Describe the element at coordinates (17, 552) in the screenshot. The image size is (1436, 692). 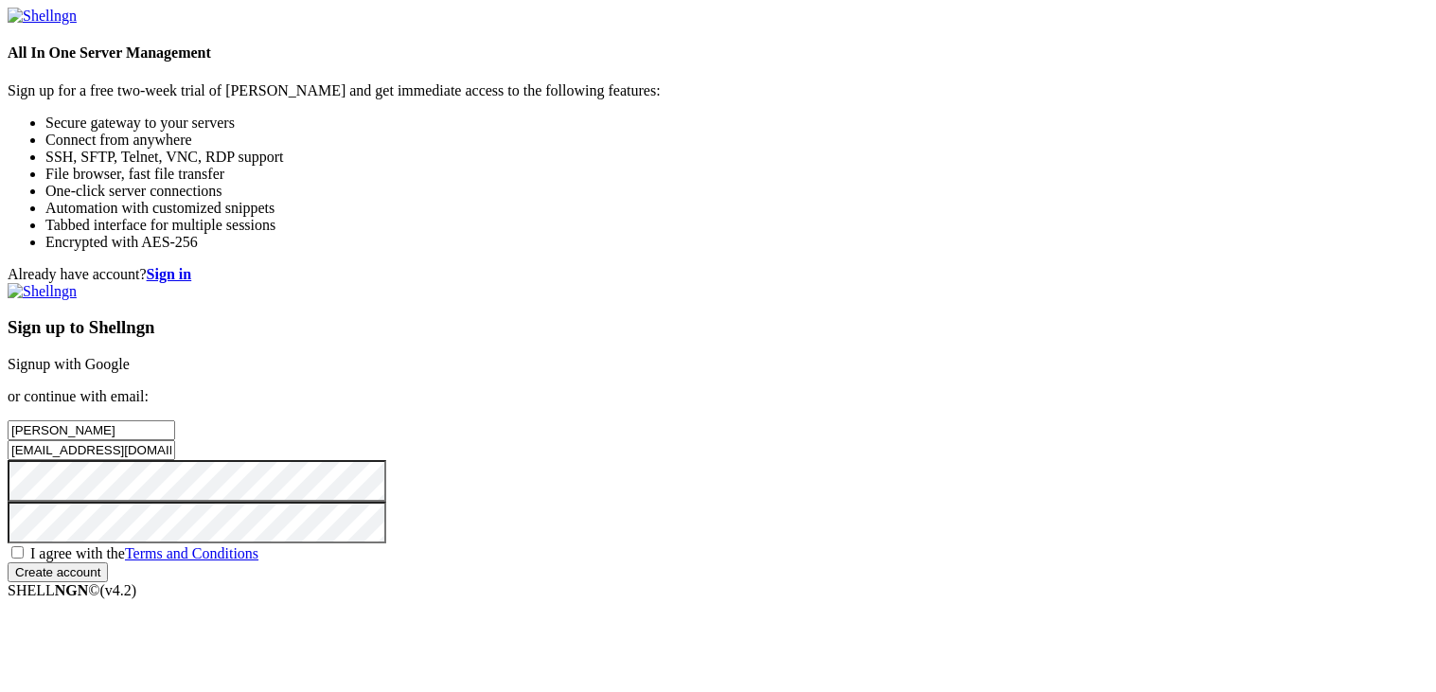
I see `input: I agree with theTerms and Conditions` at that location.